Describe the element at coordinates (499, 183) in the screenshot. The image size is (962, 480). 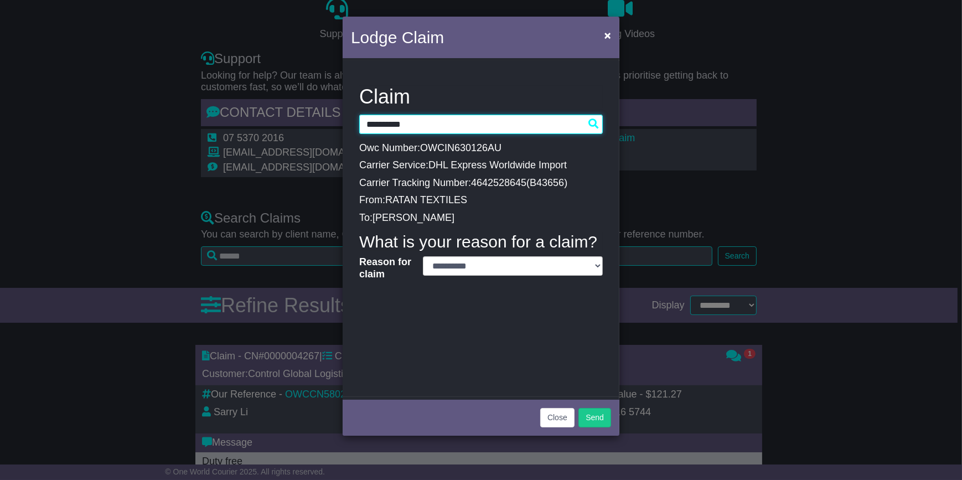
I see `span: 4642528645` at that location.